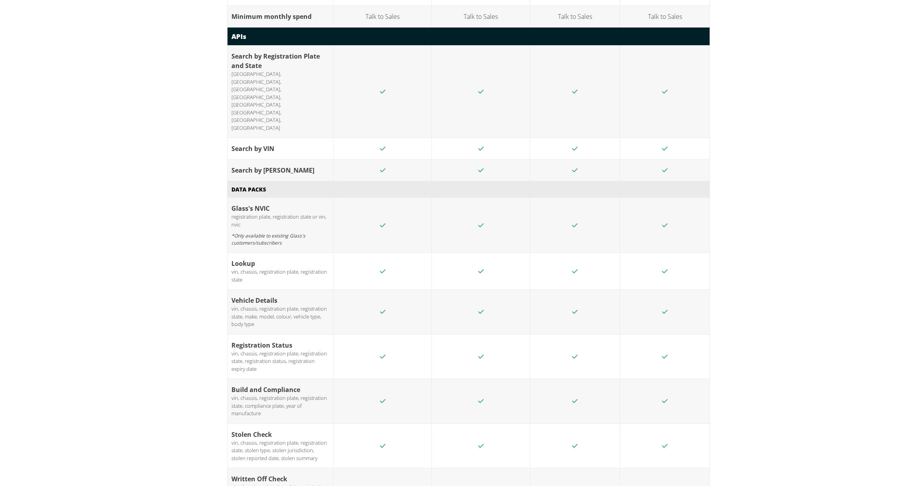 The width and height of the screenshot is (910, 486). I want to click on div: vin, chassis, registration plate, registration state, stolen type, stolen jurisdiction, stolen re..., so click(280, 450).